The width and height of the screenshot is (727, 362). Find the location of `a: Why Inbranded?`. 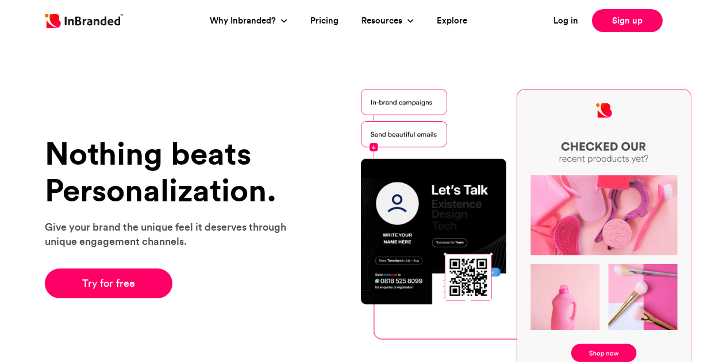

a: Why Inbranded? is located at coordinates (244, 21).